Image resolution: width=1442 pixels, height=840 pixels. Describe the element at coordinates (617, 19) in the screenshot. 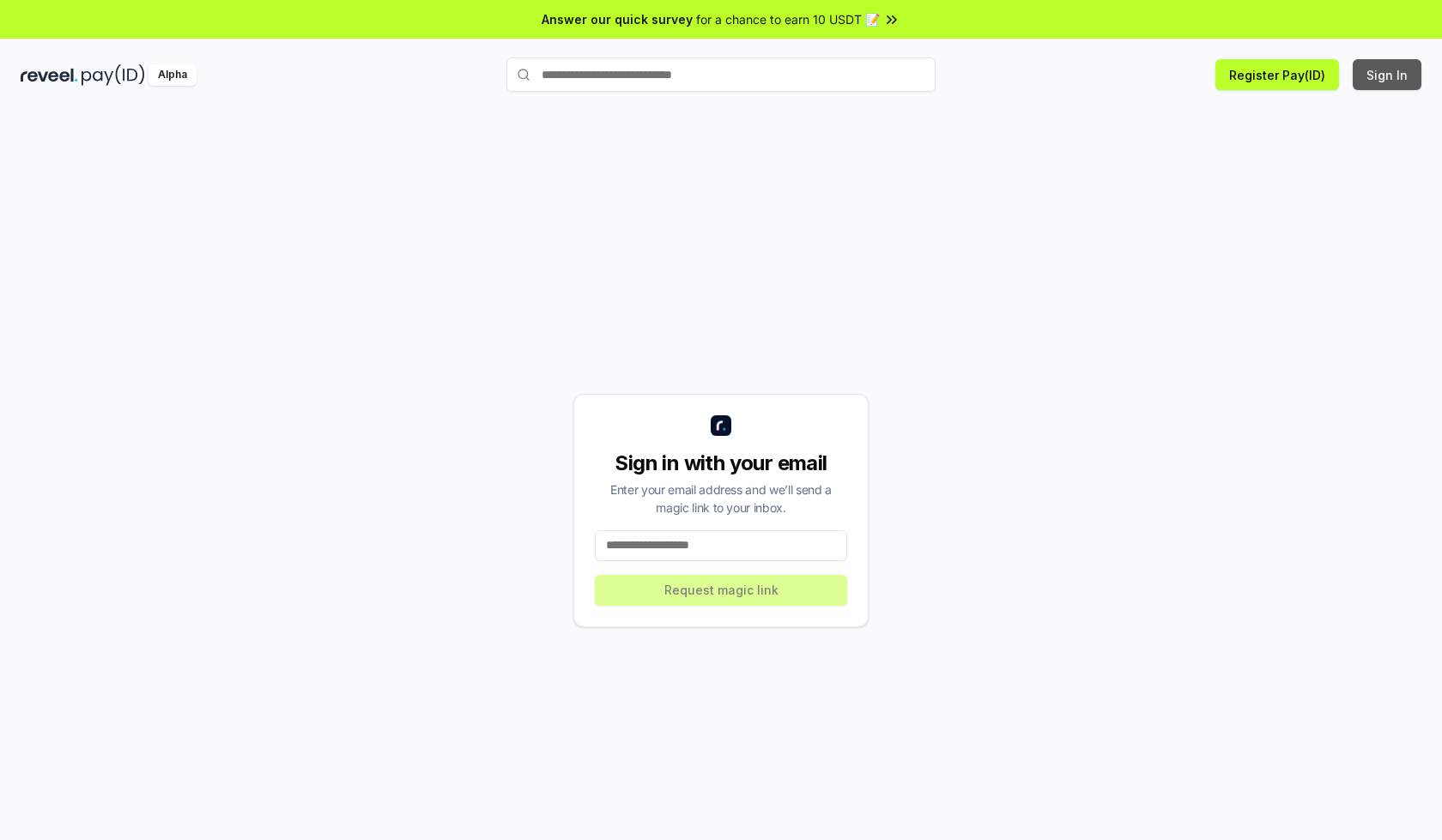

I see `span: Answer our quick survey` at that location.